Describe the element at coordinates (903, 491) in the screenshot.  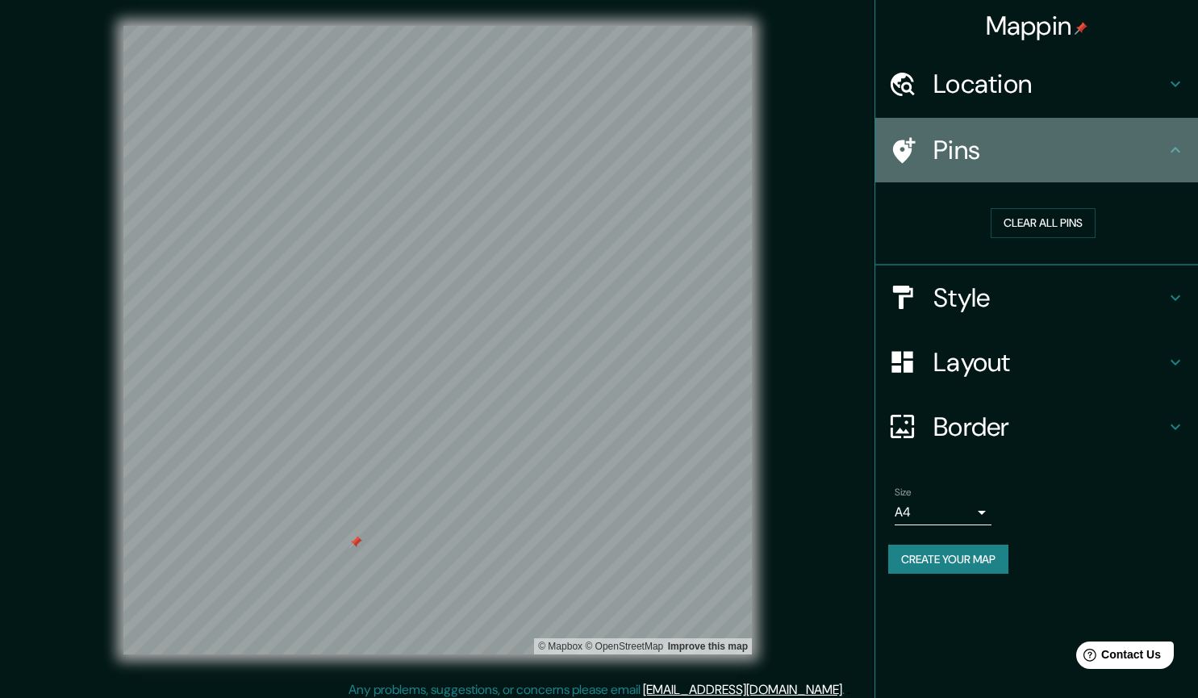
I see `label: Size` at that location.